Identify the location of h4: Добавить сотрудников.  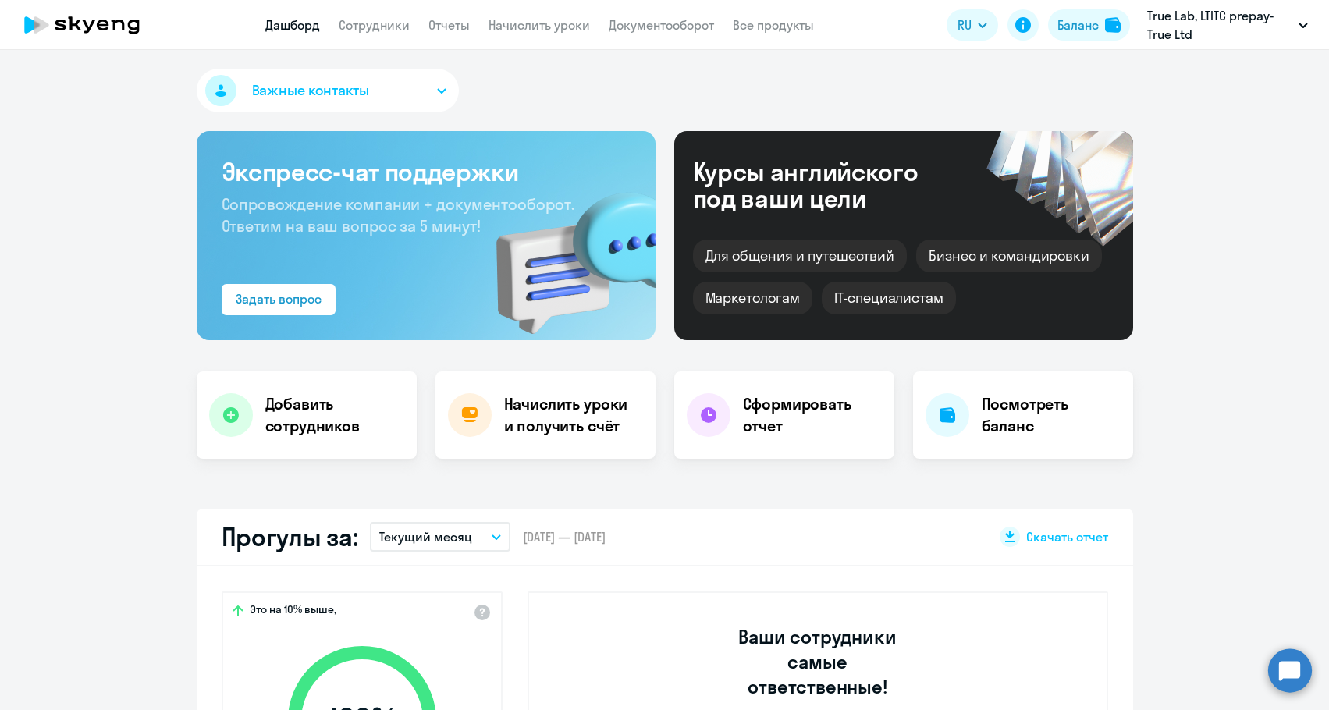
(335, 415).